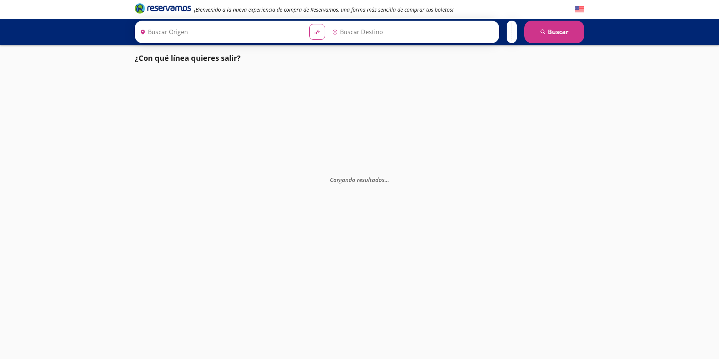  Describe the element at coordinates (220, 32) in the screenshot. I see `input: Buscar Origen` at that location.